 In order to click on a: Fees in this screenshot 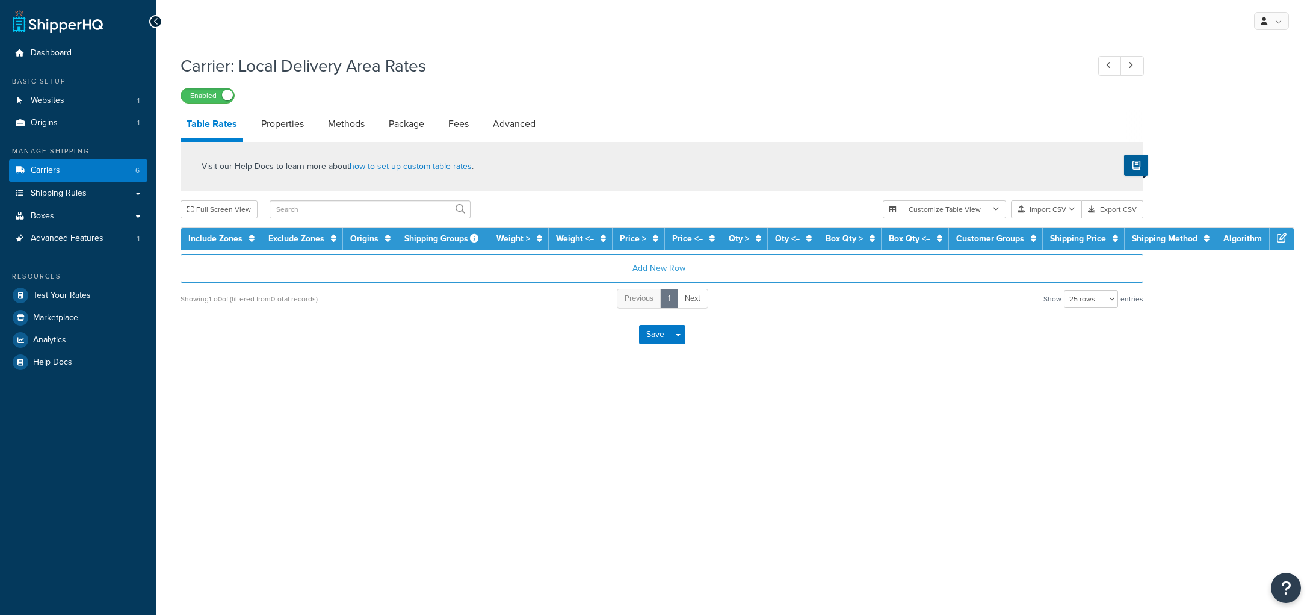, I will do `click(459, 124)`.